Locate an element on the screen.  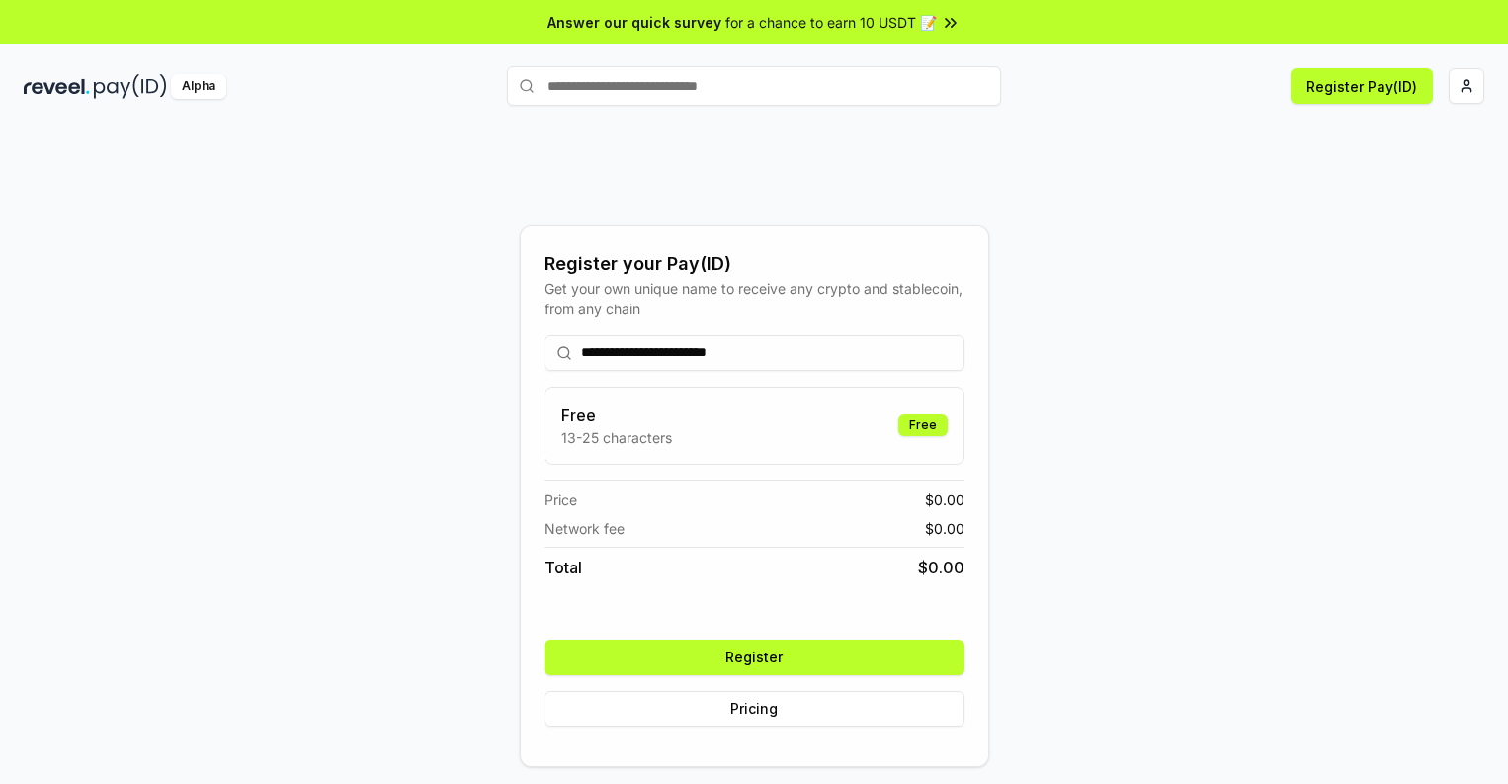
div: Free is located at coordinates (923, 425).